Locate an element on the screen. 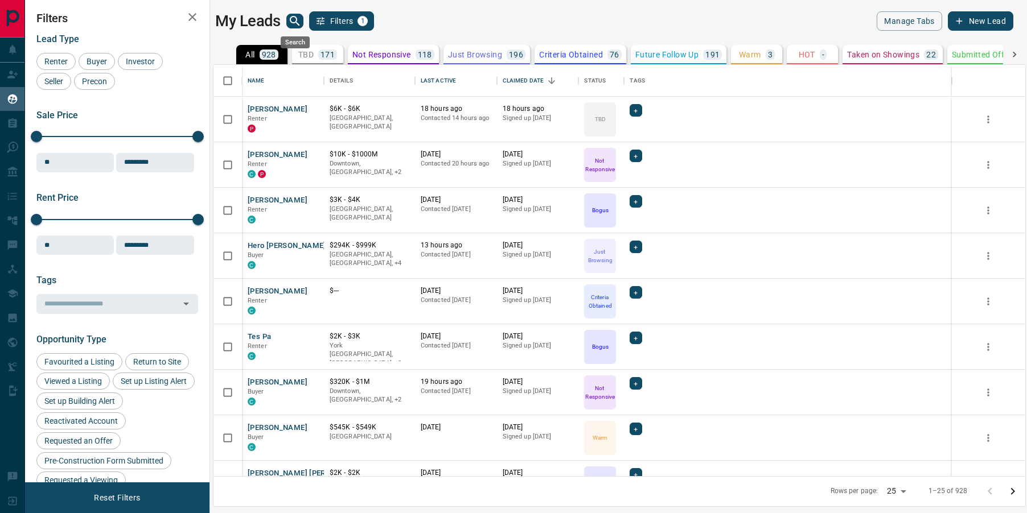 The image size is (1027, 513). span: 1 is located at coordinates (363, 21).